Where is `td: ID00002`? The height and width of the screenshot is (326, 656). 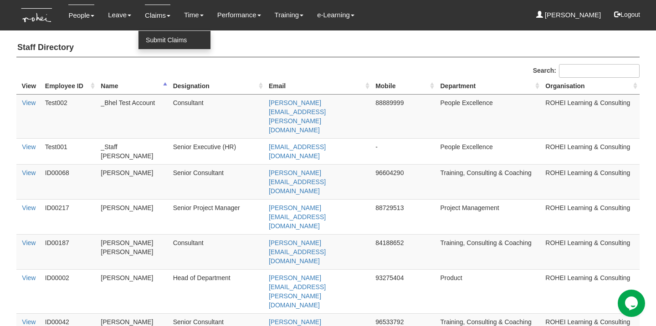 td: ID00002 is located at coordinates (69, 291).